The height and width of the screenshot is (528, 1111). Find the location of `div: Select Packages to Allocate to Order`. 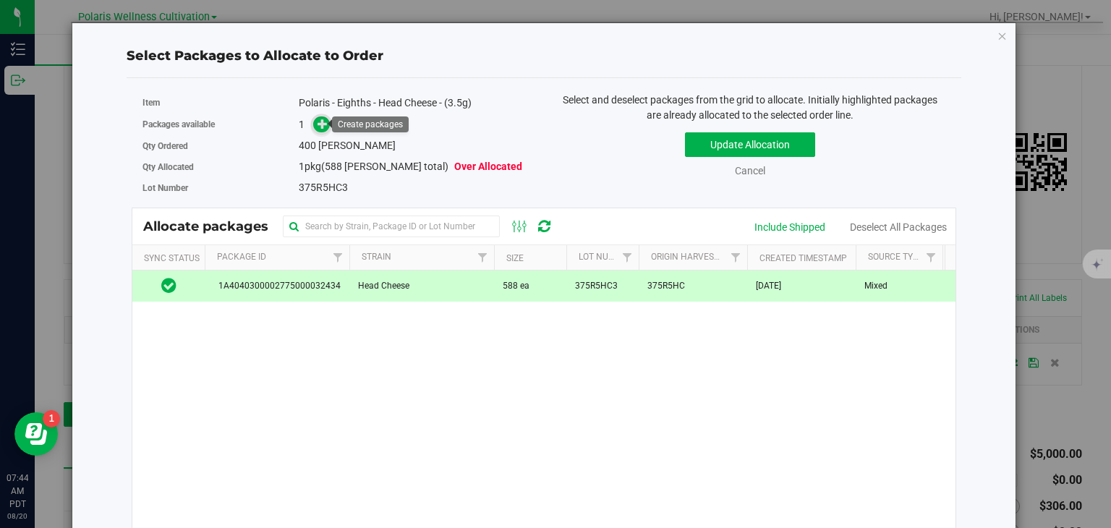

div: Select Packages to Allocate to Order is located at coordinates (544, 56).